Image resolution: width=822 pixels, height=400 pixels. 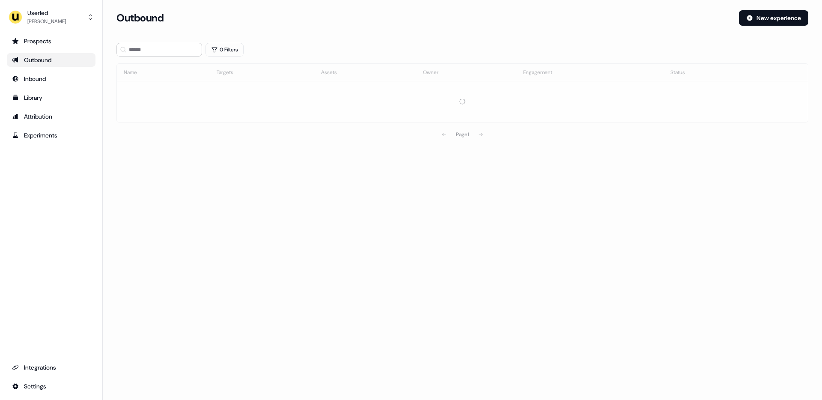 What do you see at coordinates (51, 135) in the screenshot?
I see `a: Go to experiments` at bounding box center [51, 135].